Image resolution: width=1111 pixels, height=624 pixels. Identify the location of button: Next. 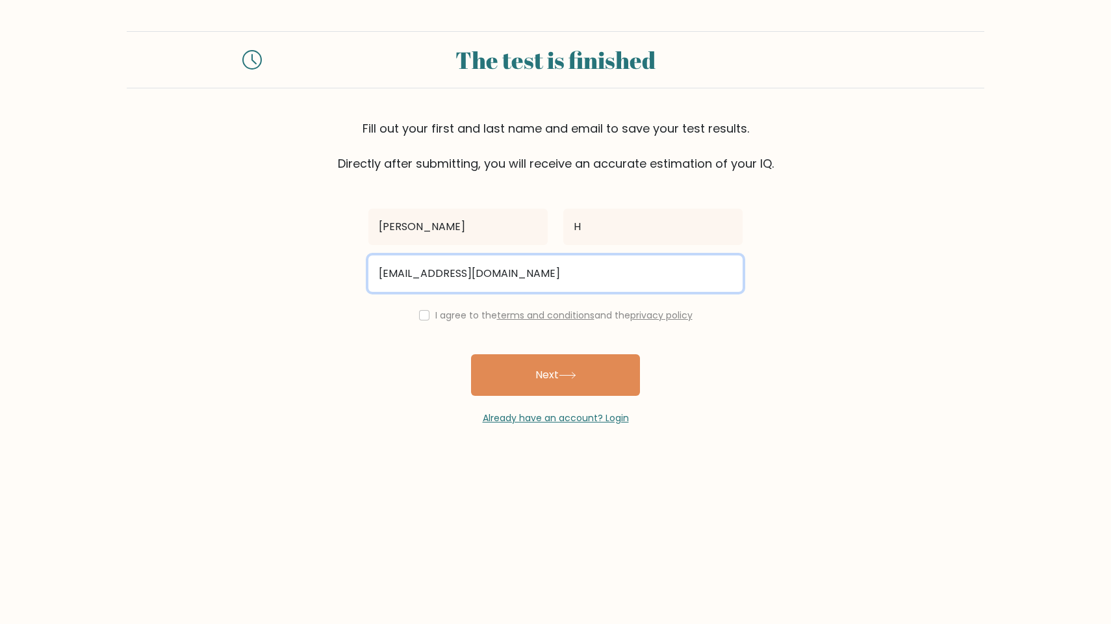
(555, 375).